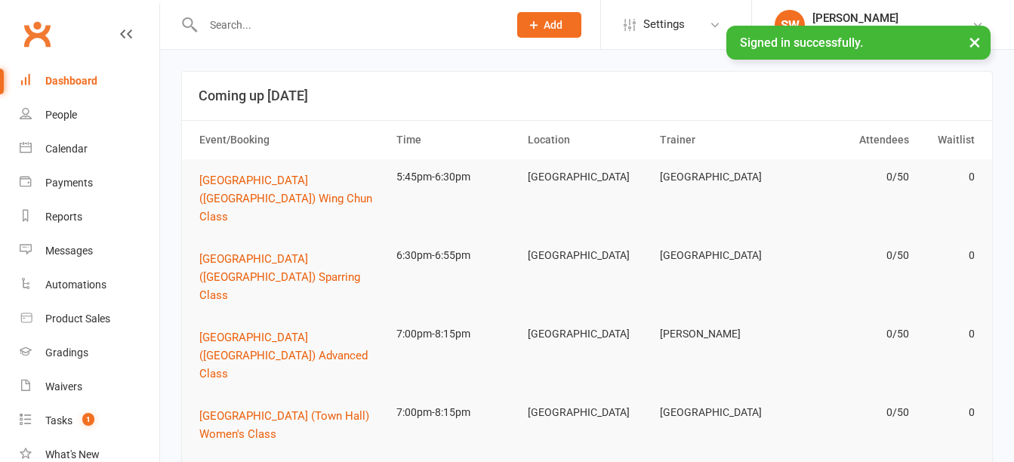 The width and height of the screenshot is (1014, 462). I want to click on a: Clubworx, so click(37, 34).